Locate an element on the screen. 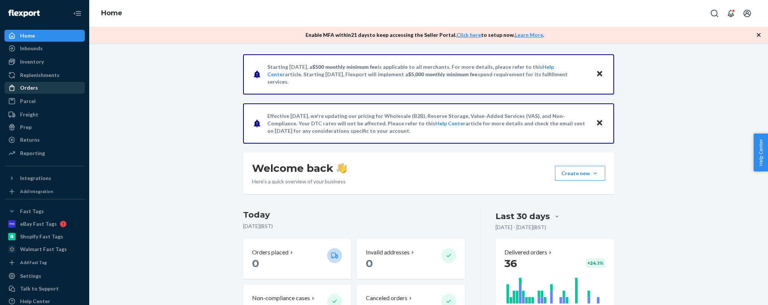  a: eBay Fast Tags is located at coordinates (45, 224).